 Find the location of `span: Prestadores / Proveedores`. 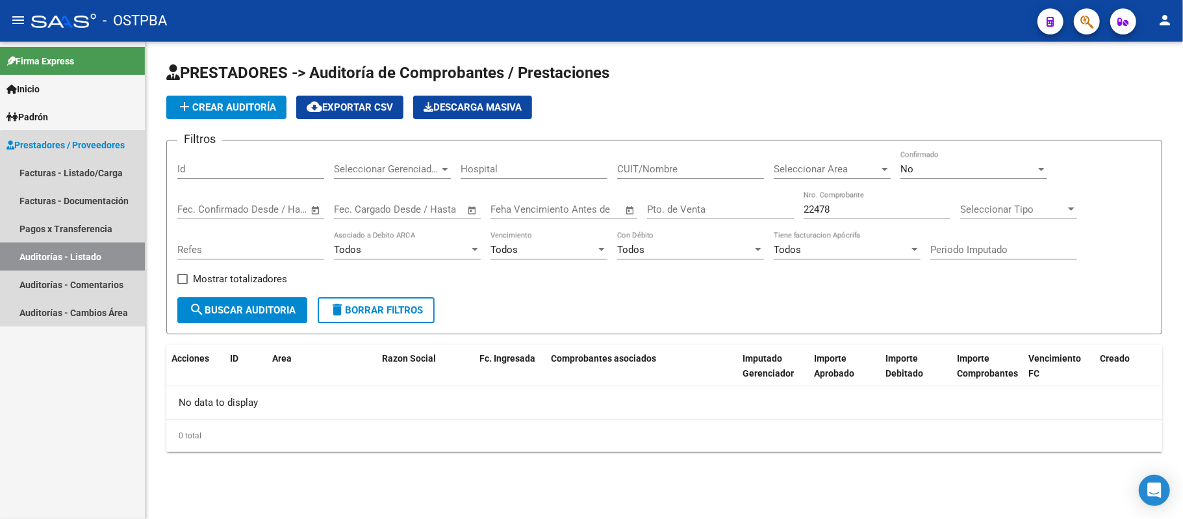

span: Prestadores / Proveedores is located at coordinates (66, 145).